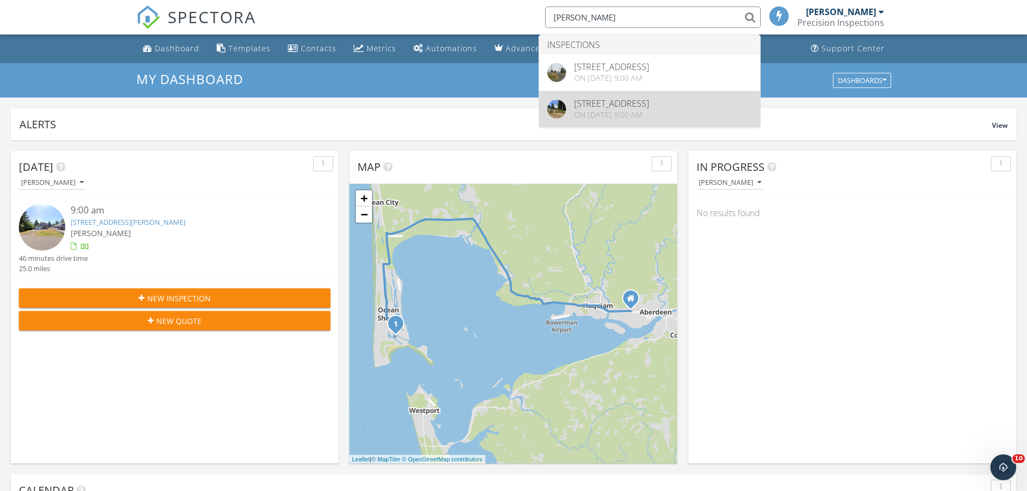  Describe the element at coordinates (188, 210) in the screenshot. I see `div: 9:00 am` at that location.